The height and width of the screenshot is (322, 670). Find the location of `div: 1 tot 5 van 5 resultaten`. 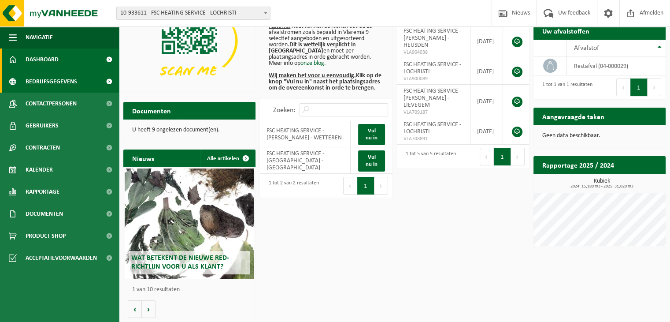

div: 1 tot 5 van 5 resultaten is located at coordinates (429, 156).